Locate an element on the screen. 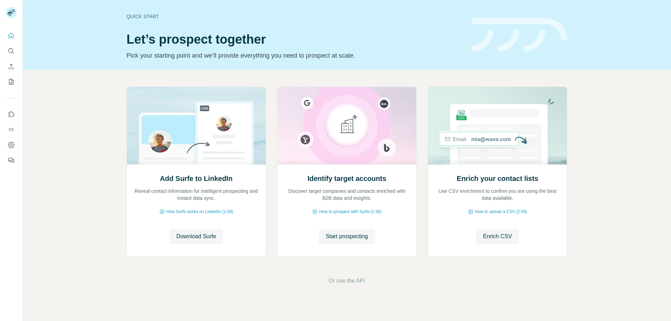 This screenshot has height=321, width=671. p: Pick your starting point and we’ll provide everything you need to prospect at scale. is located at coordinates (295, 56).